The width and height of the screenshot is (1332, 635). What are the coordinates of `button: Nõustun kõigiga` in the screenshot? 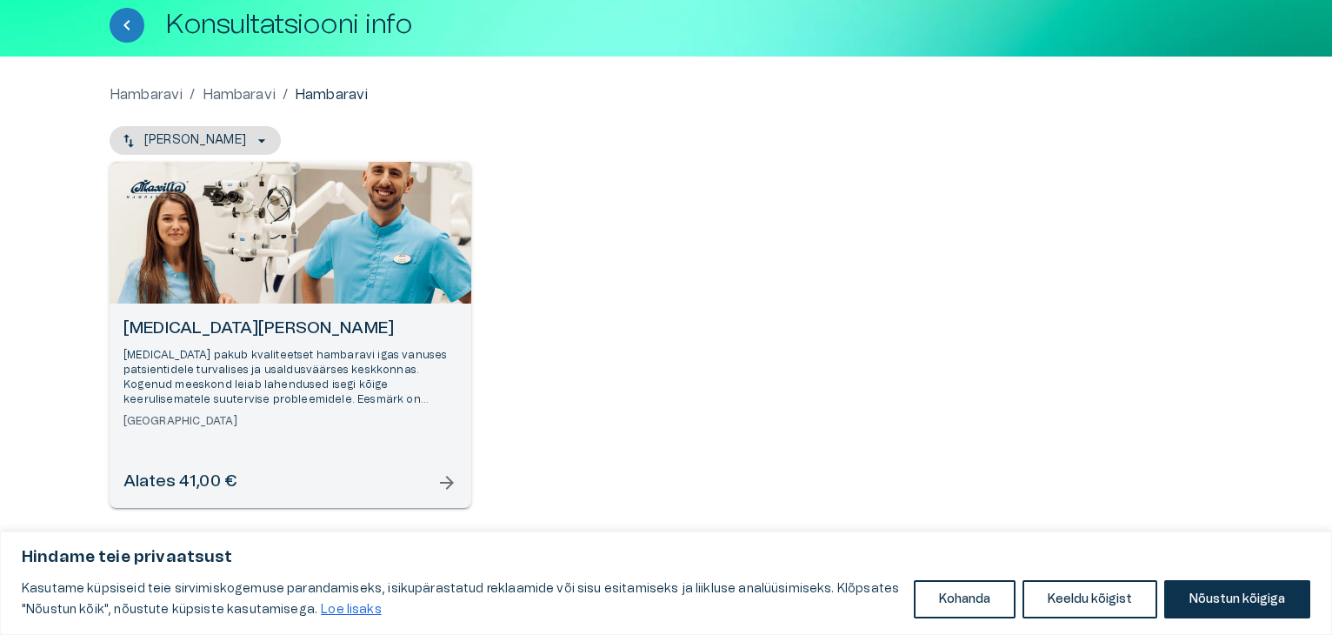 It's located at (1237, 599).